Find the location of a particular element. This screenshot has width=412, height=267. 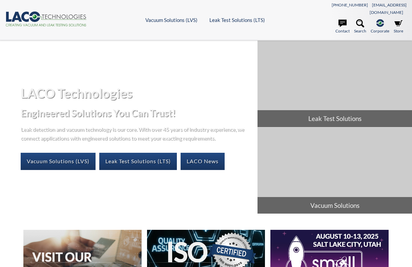

h1: LACO Technologies is located at coordinates (136, 93).